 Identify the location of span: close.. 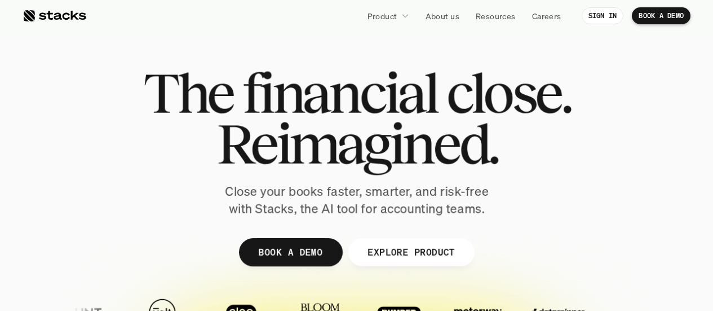
(508, 93).